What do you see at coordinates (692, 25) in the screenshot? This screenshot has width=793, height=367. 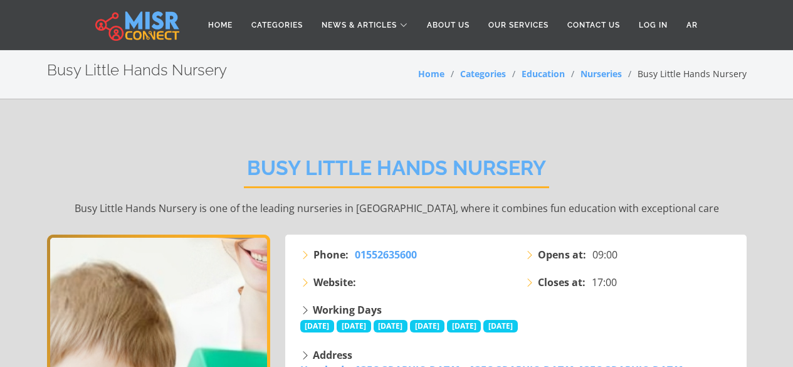 I see `a: AR` at bounding box center [692, 25].